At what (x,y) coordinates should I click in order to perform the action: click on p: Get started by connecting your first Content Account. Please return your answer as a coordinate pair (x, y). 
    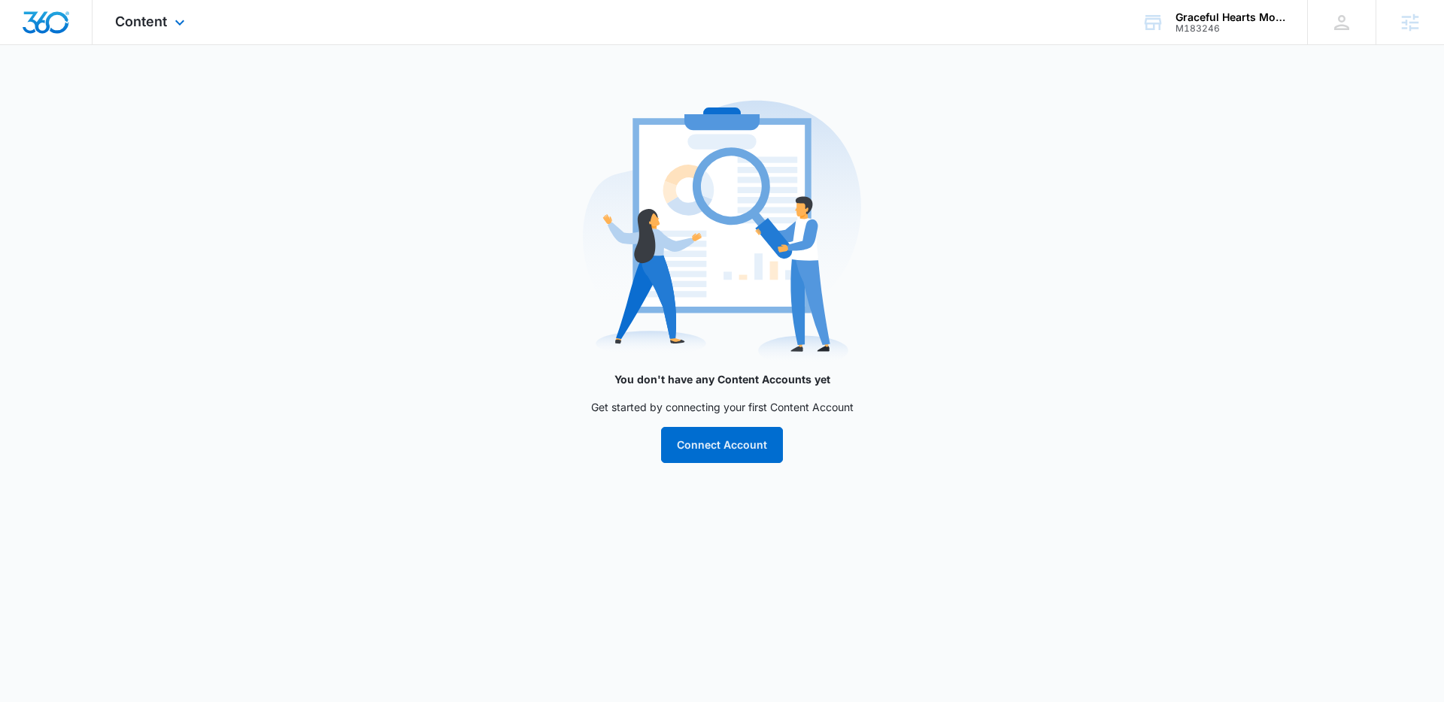
    Looking at the image, I should click on (722, 407).